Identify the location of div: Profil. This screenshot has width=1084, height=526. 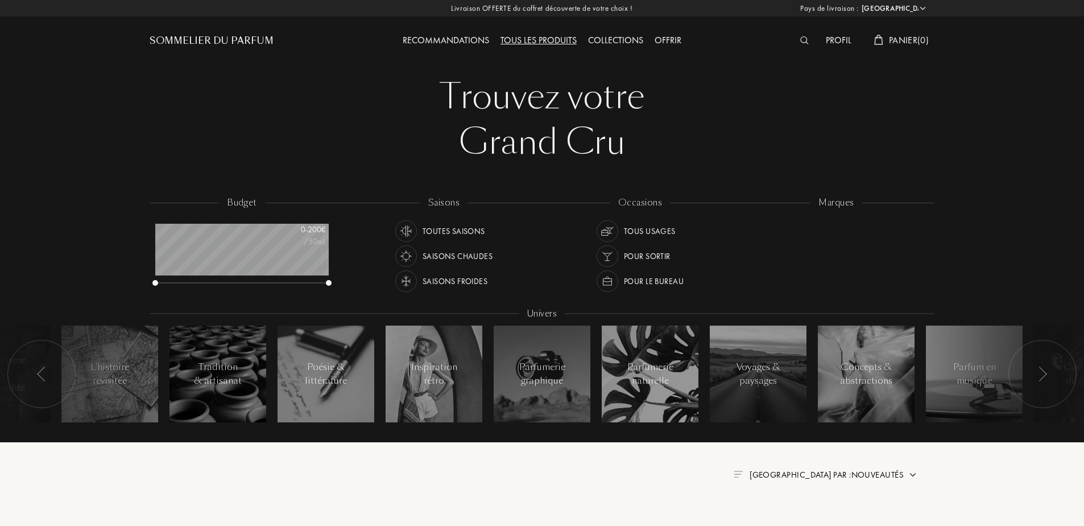
(839, 41).